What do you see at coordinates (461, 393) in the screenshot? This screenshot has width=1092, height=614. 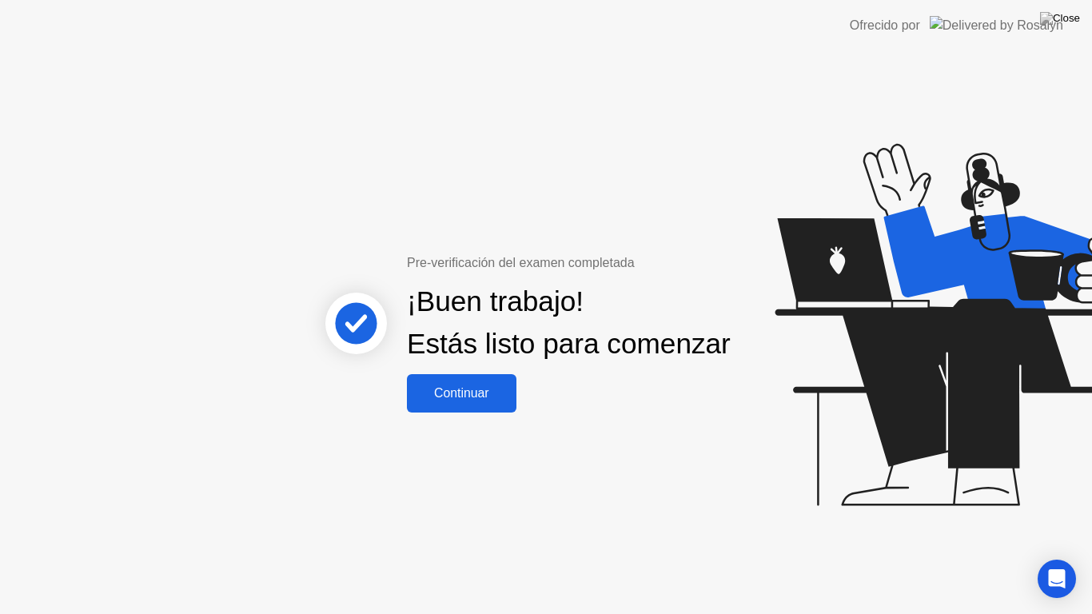 I see `div: Continuar` at bounding box center [461, 393].